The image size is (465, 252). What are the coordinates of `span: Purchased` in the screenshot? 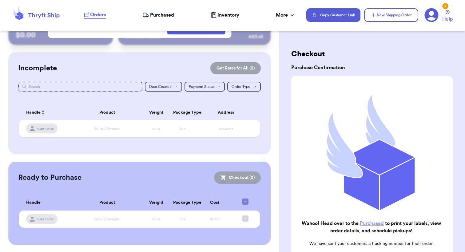 It's located at (162, 15).